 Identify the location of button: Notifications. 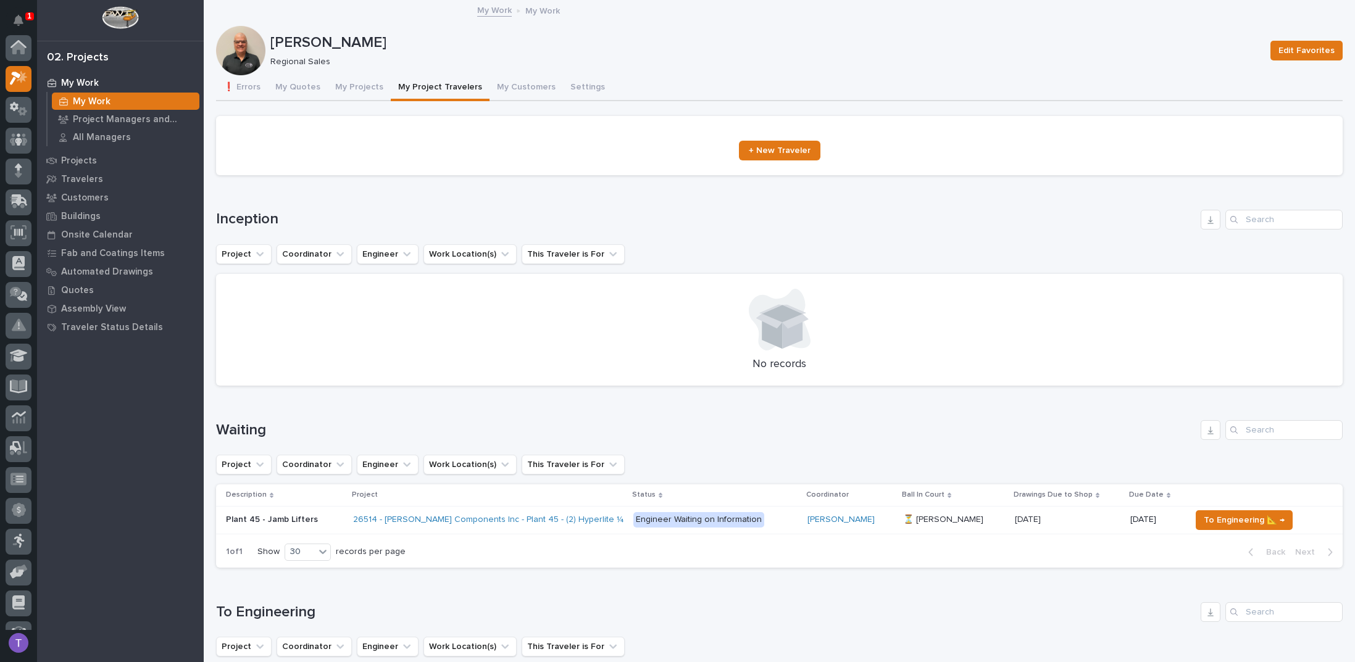
(19, 20).